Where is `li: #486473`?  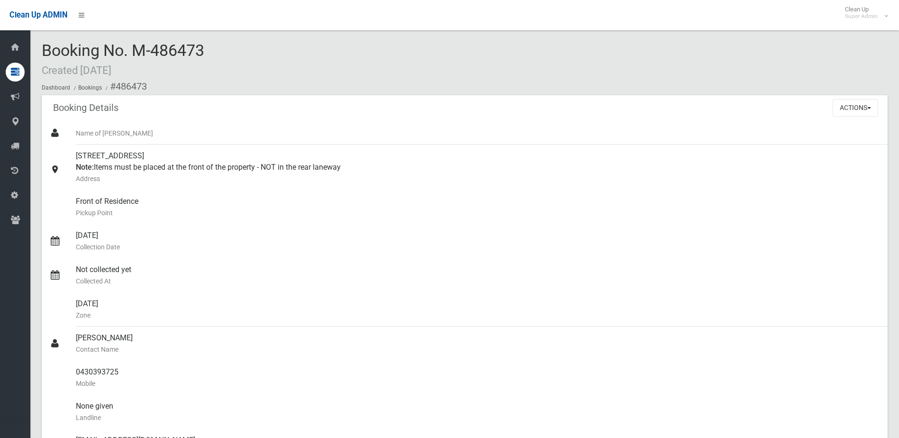
li: #486473 is located at coordinates (125, 86).